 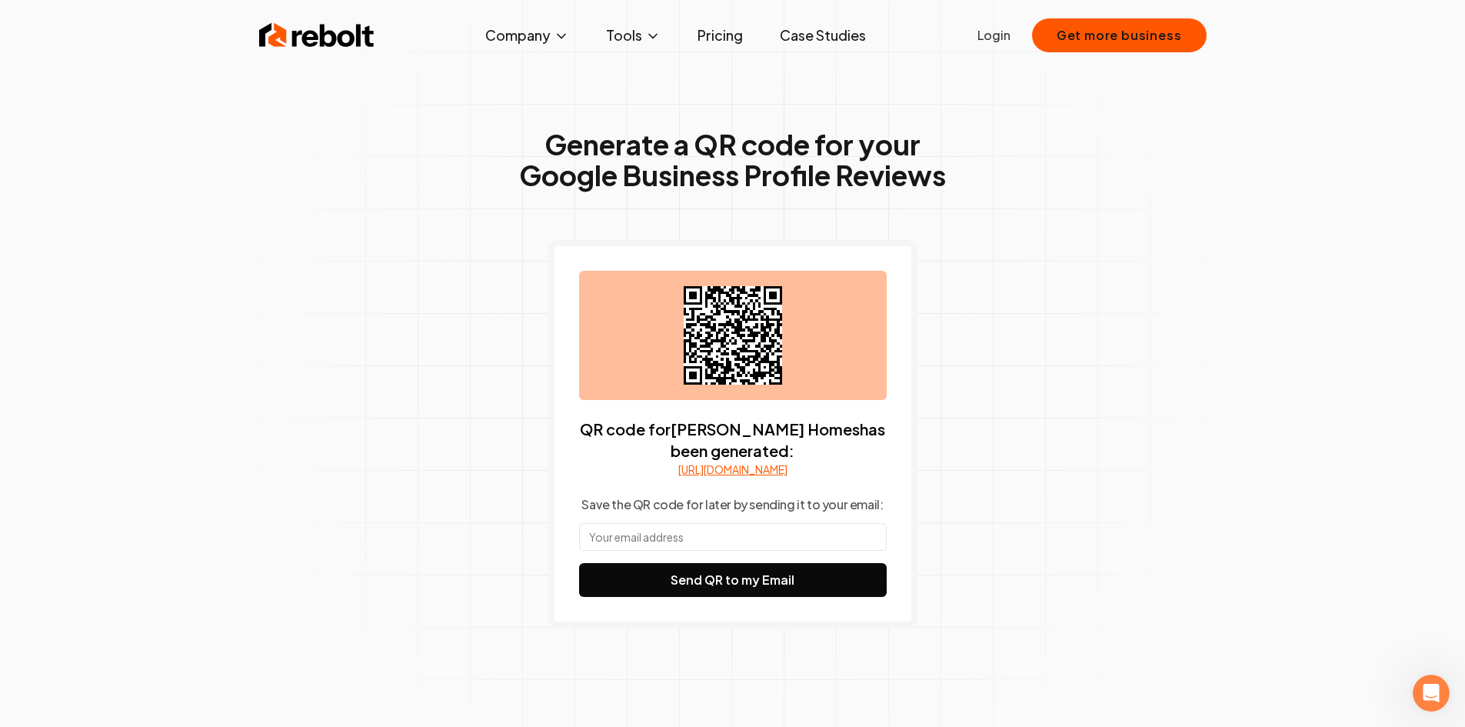 What do you see at coordinates (733, 537) in the screenshot?
I see `input: Your email address` at bounding box center [733, 537].